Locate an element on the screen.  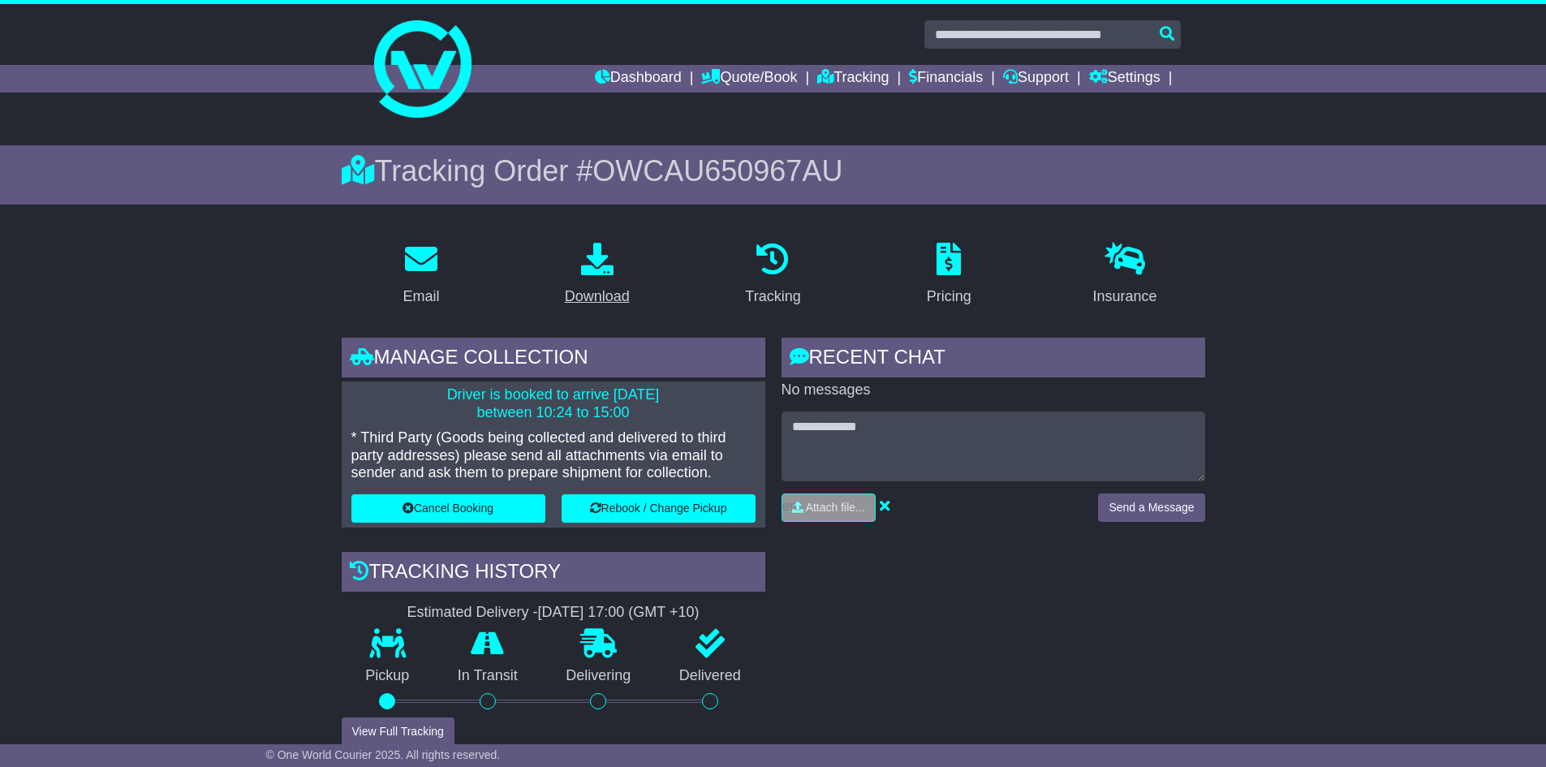
div: Email is located at coordinates (420, 296).